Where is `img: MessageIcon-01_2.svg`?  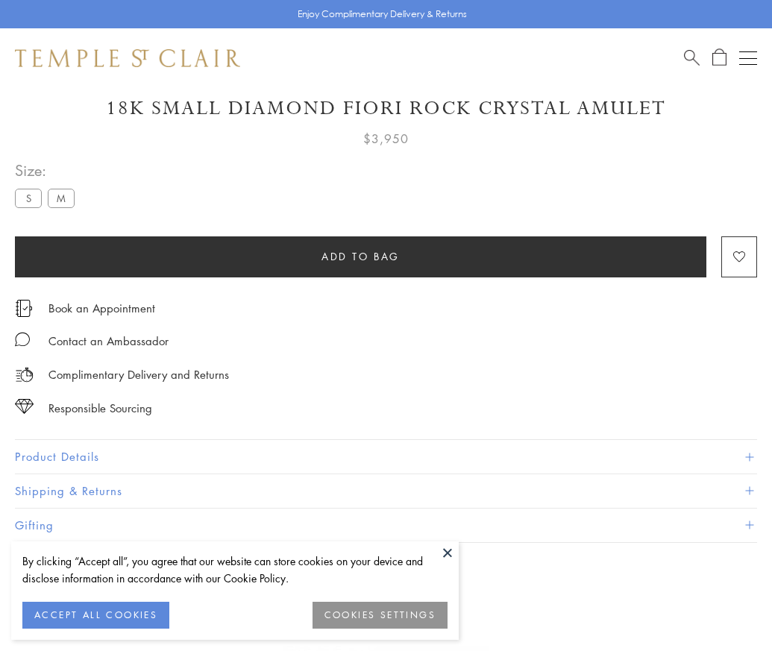 img: MessageIcon-01_2.svg is located at coordinates (22, 339).